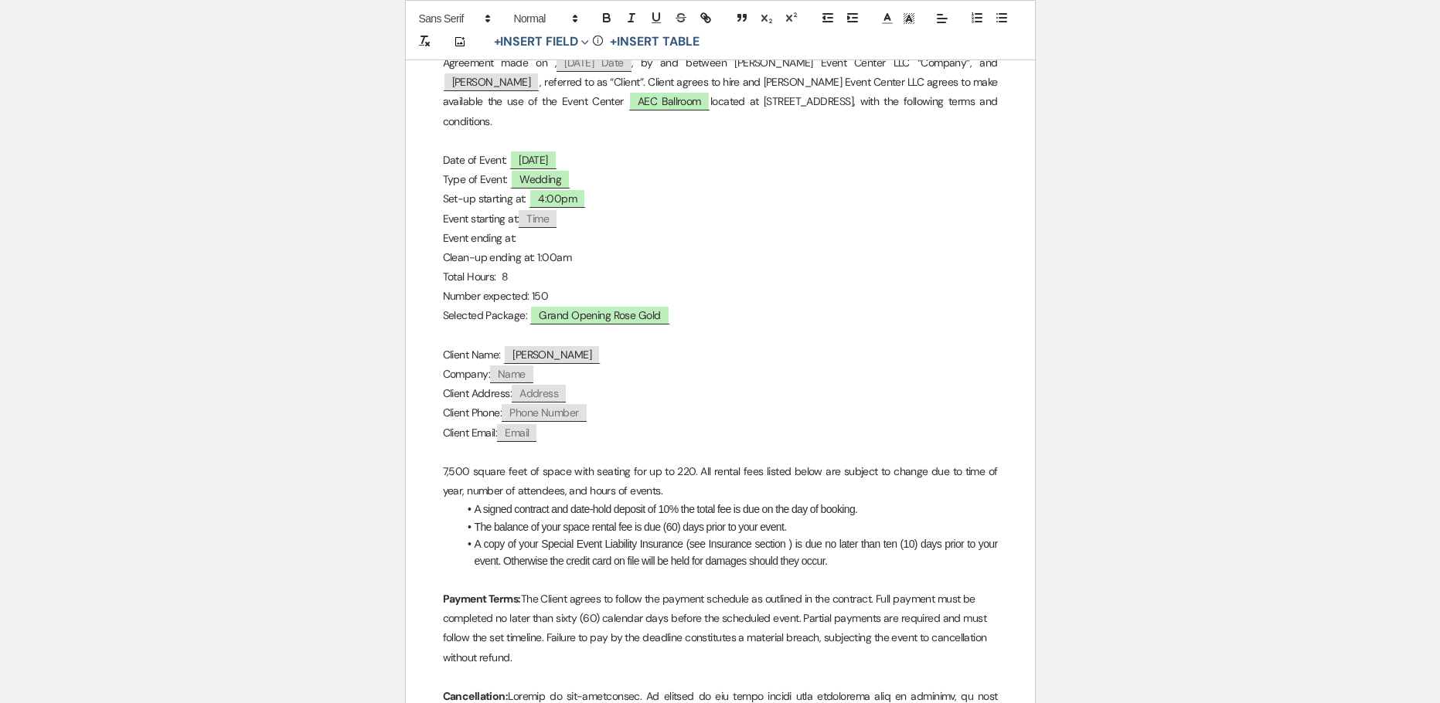 This screenshot has height=703, width=1440. Describe the element at coordinates (545, 19) in the screenshot. I see `span: Header Formats` at that location.